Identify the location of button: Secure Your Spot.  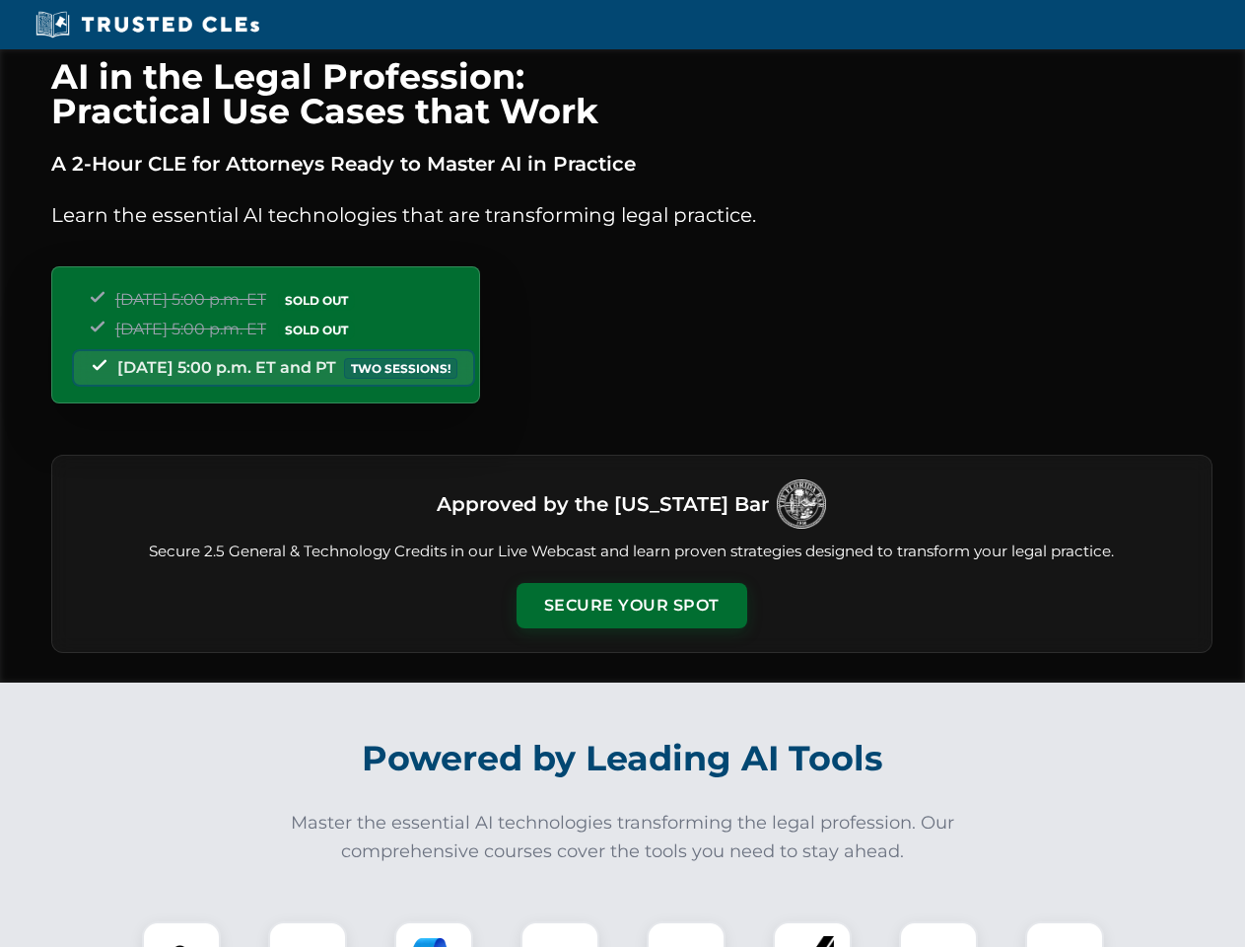
(632, 605).